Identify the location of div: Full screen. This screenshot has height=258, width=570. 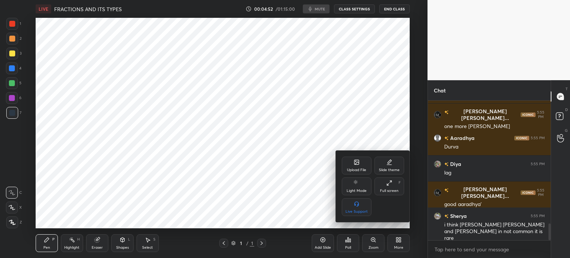
(389, 191).